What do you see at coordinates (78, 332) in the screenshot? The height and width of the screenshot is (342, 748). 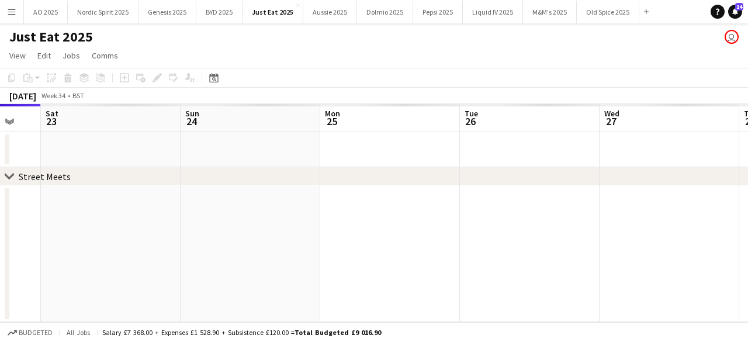 I see `span: All jobs` at bounding box center [78, 332].